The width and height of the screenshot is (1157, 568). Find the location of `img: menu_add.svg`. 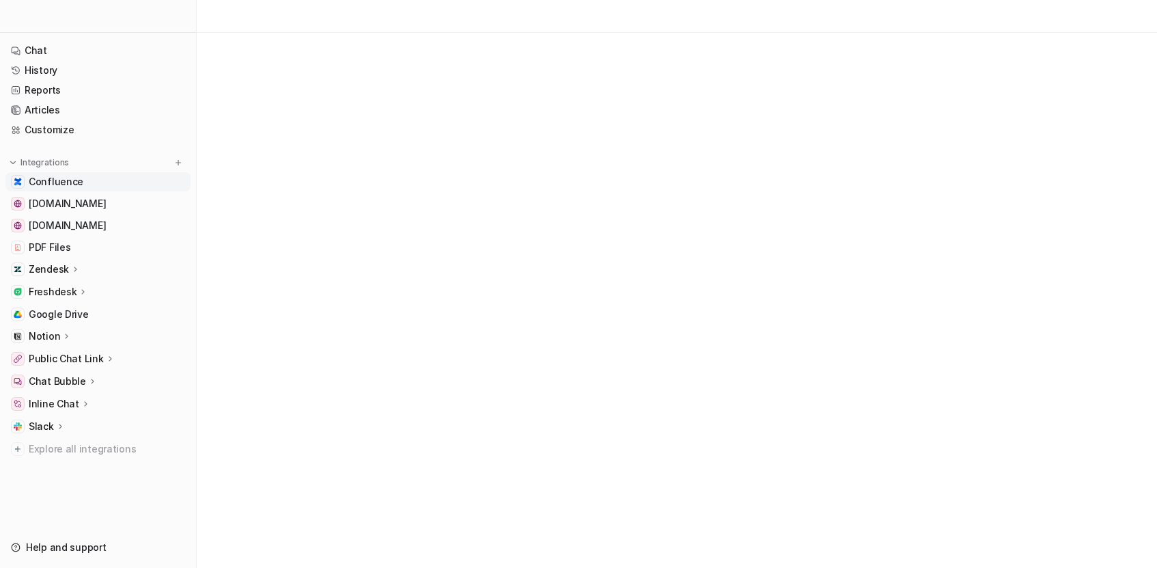

img: menu_add.svg is located at coordinates (178, 163).